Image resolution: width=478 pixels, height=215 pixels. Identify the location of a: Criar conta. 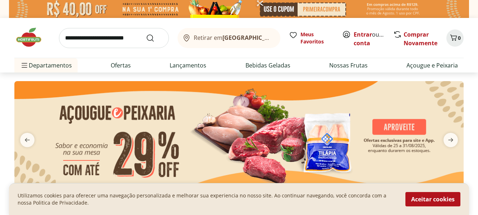
(373, 39).